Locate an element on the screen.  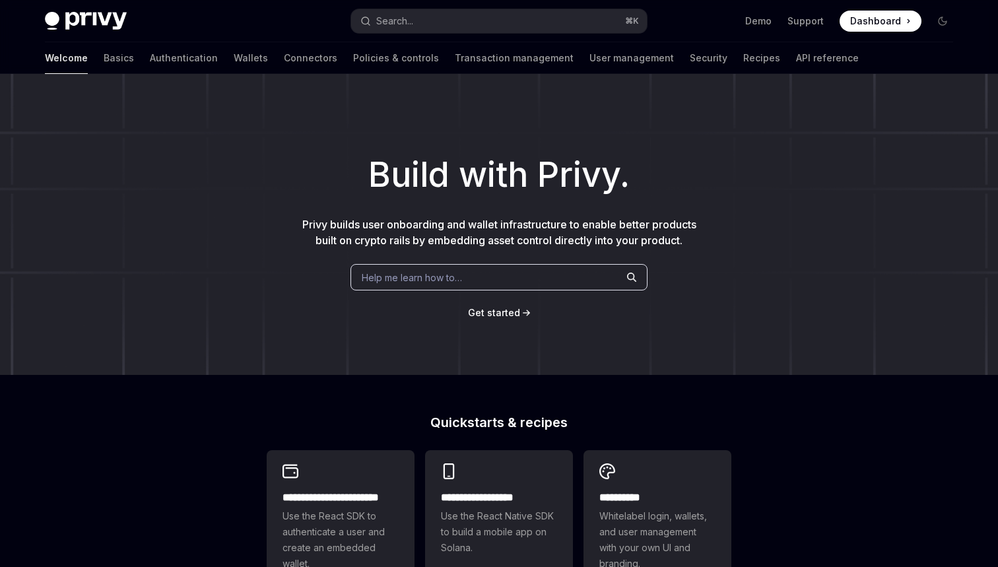
a: Demo is located at coordinates (758, 21).